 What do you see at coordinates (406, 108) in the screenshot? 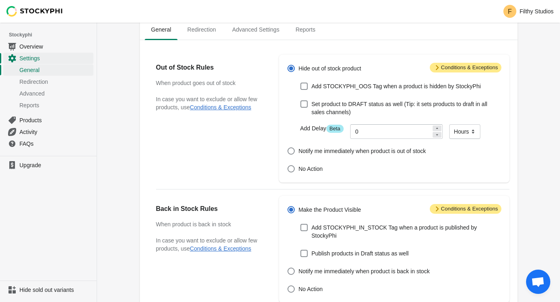
I see `span: Set product to DRAFT status as well (Tip: it sets products to draft in all sales channels)` at bounding box center [406, 108].